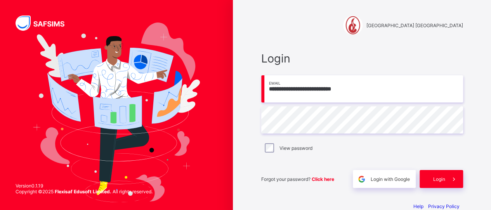  Describe the element at coordinates (84, 191) in the screenshot. I see `span: Copyright © 2025 All rights reserved.` at that location.